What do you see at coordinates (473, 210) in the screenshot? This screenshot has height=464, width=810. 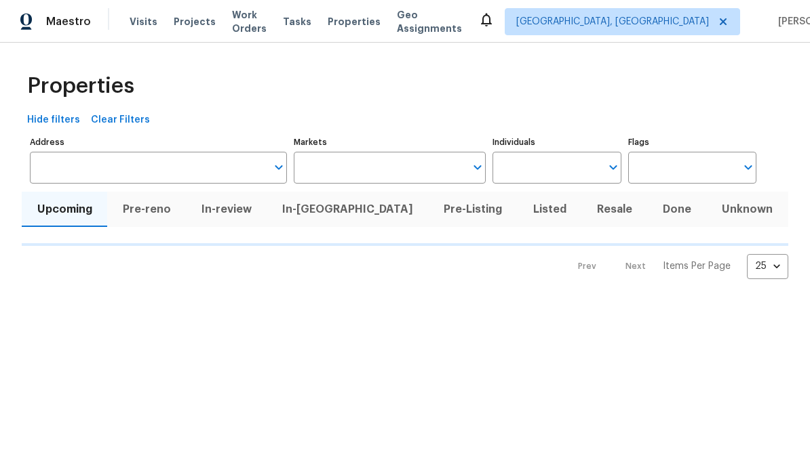 I see `span: Pre-Listing` at bounding box center [473, 210].